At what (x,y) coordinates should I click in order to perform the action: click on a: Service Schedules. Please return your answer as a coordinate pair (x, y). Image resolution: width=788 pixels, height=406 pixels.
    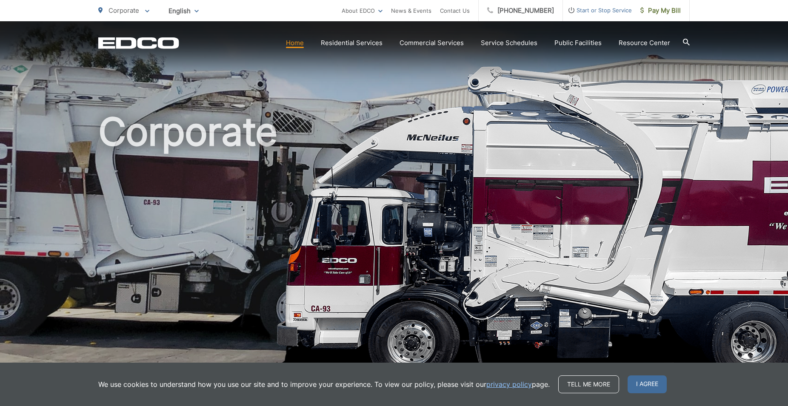
    Looking at the image, I should click on (509, 43).